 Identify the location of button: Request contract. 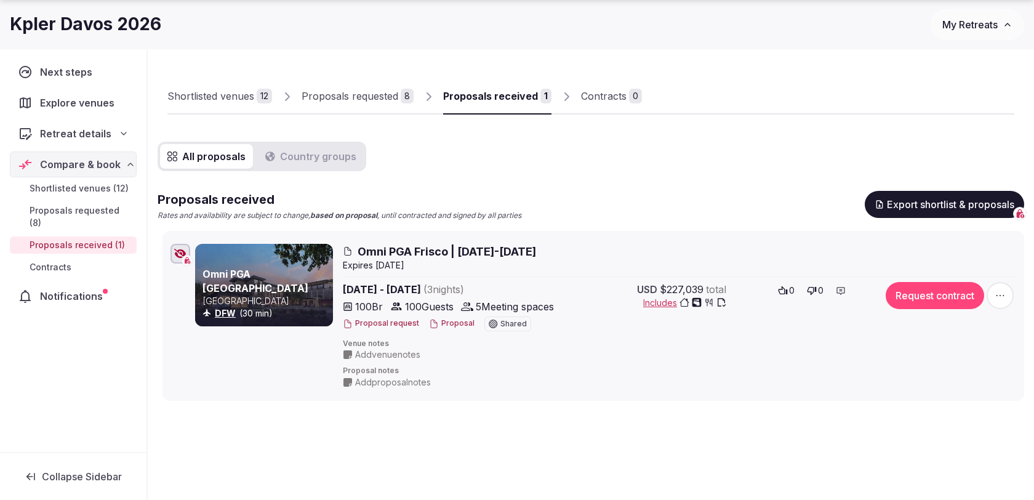
(935, 295).